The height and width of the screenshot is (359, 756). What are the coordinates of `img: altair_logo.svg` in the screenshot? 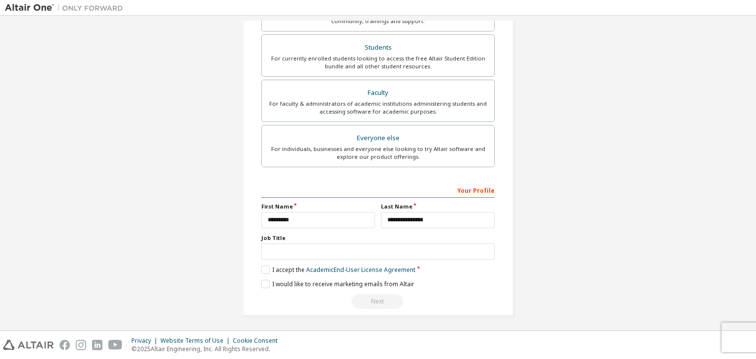 It's located at (28, 345).